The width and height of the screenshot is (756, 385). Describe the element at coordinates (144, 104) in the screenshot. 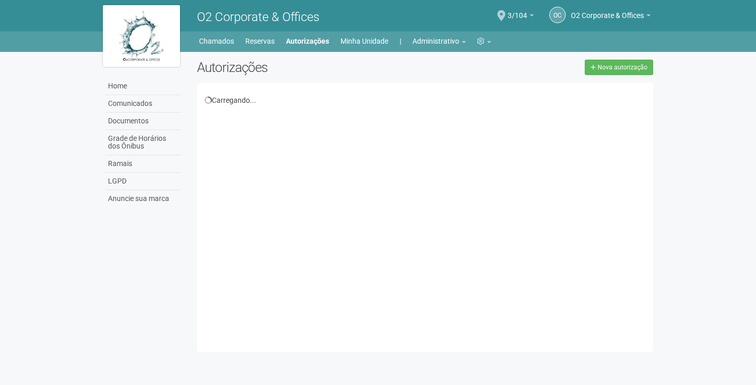

I see `a: Comunicados` at that location.